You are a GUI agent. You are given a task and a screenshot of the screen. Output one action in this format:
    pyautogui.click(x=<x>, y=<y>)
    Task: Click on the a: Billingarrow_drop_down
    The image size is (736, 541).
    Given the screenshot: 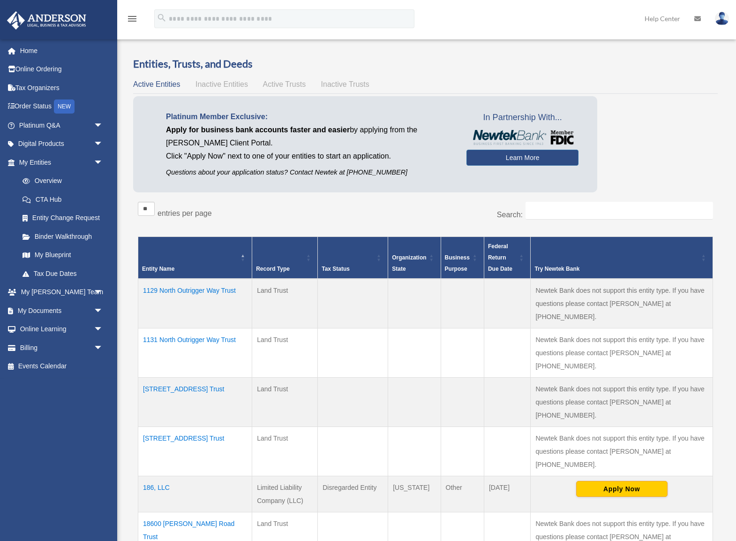 What is the action you would take?
    pyautogui.click(x=62, y=347)
    